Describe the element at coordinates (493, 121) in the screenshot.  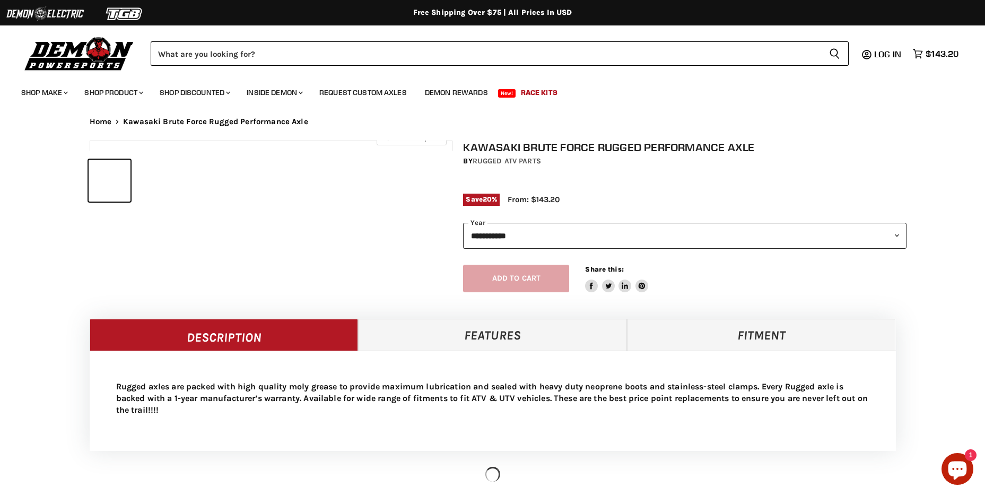
I see `nav: Breadcrumbs` at that location.